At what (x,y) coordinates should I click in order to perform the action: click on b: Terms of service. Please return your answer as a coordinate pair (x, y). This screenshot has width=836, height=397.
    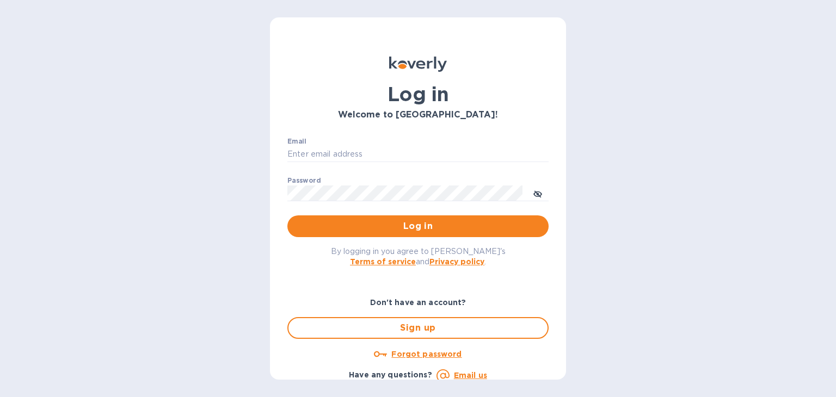
    Looking at the image, I should click on (382, 262).